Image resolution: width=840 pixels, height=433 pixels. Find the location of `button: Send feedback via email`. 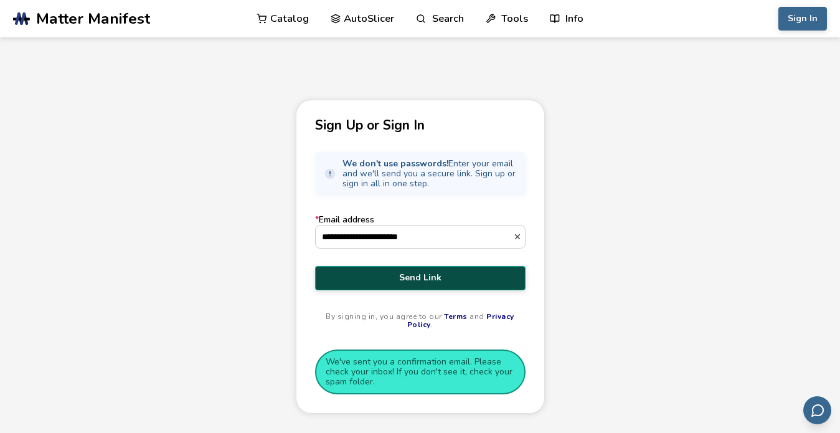

button: Send feedback via email is located at coordinates (817, 410).